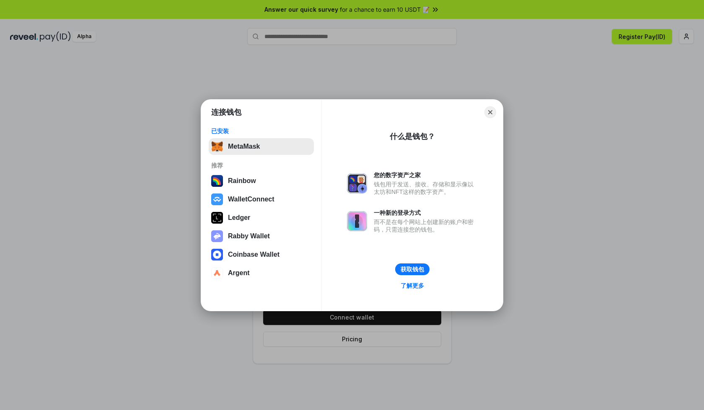 Image resolution: width=704 pixels, height=410 pixels. I want to click on div: WalletConnect, so click(251, 199).